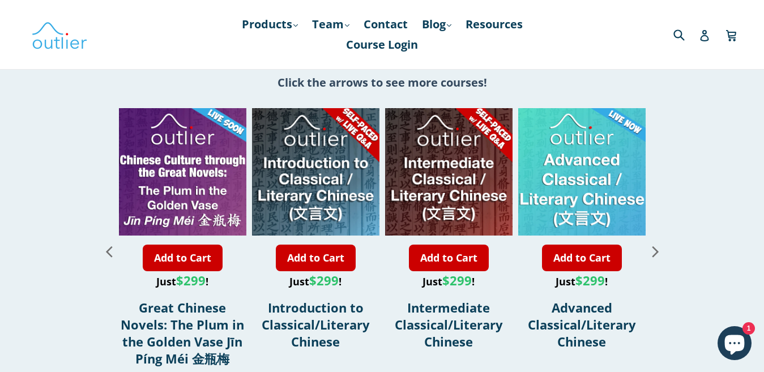 The image size is (764, 372). What do you see at coordinates (437, 24) in the screenshot?
I see `a: Blog` at bounding box center [437, 24].